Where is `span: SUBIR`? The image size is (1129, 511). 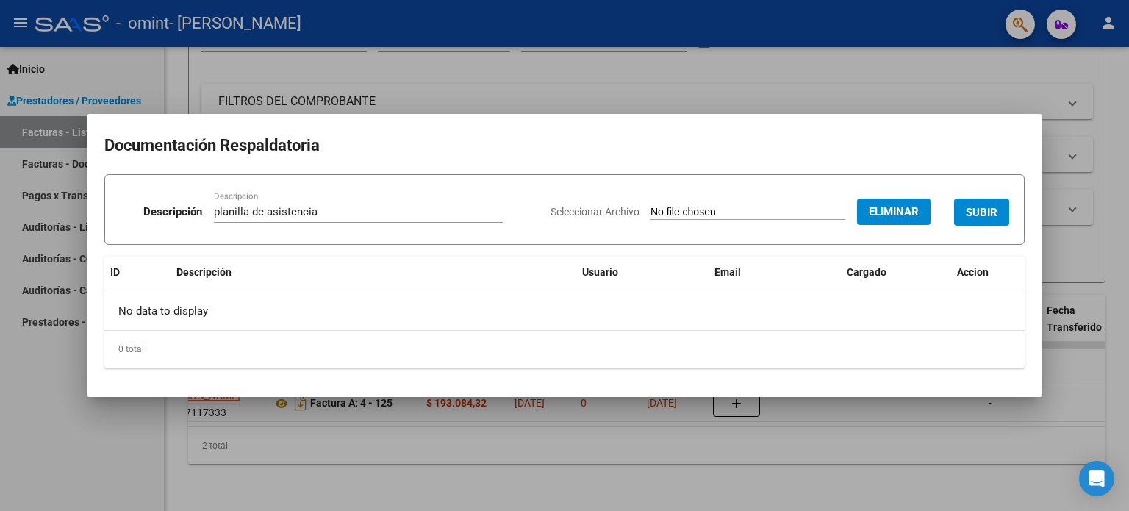
span: SUBIR is located at coordinates (981, 212).